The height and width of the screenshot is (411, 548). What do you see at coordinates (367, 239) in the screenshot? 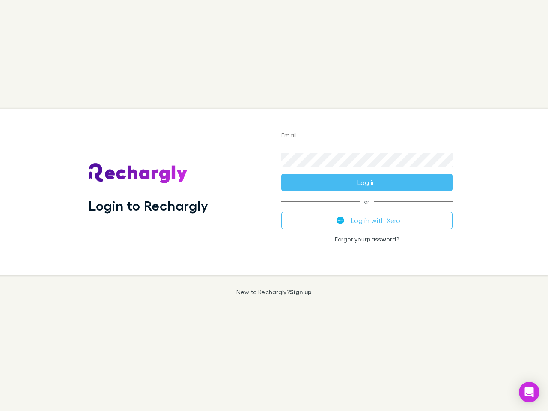
I see `p: Forgot your ?` at bounding box center [367, 239].